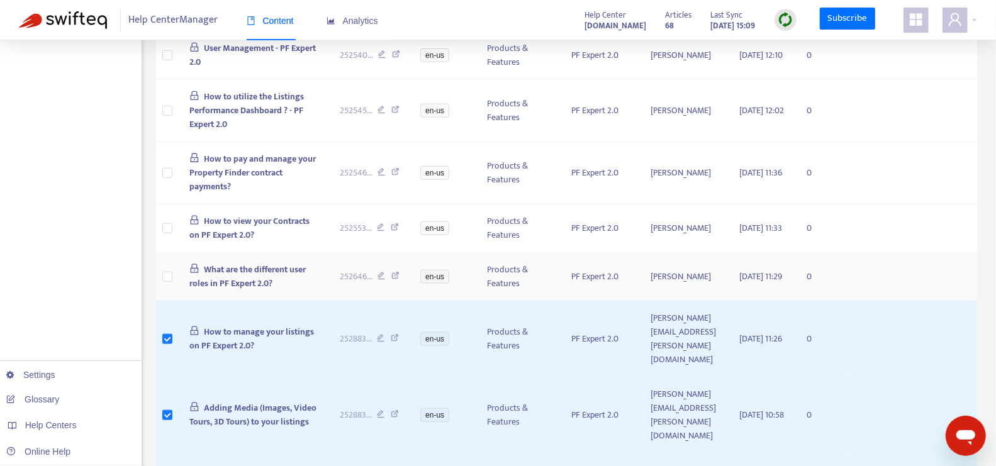 The image size is (996, 466). Describe the element at coordinates (606, 15) in the screenshot. I see `span: Help Center` at that location.